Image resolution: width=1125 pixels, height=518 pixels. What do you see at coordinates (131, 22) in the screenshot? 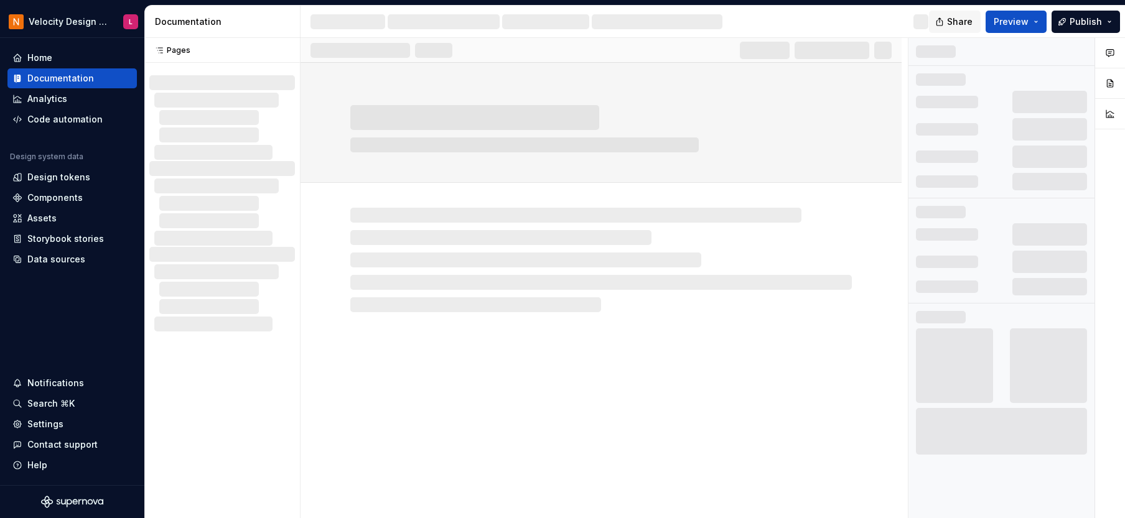
I see `div: L` at bounding box center [131, 22].